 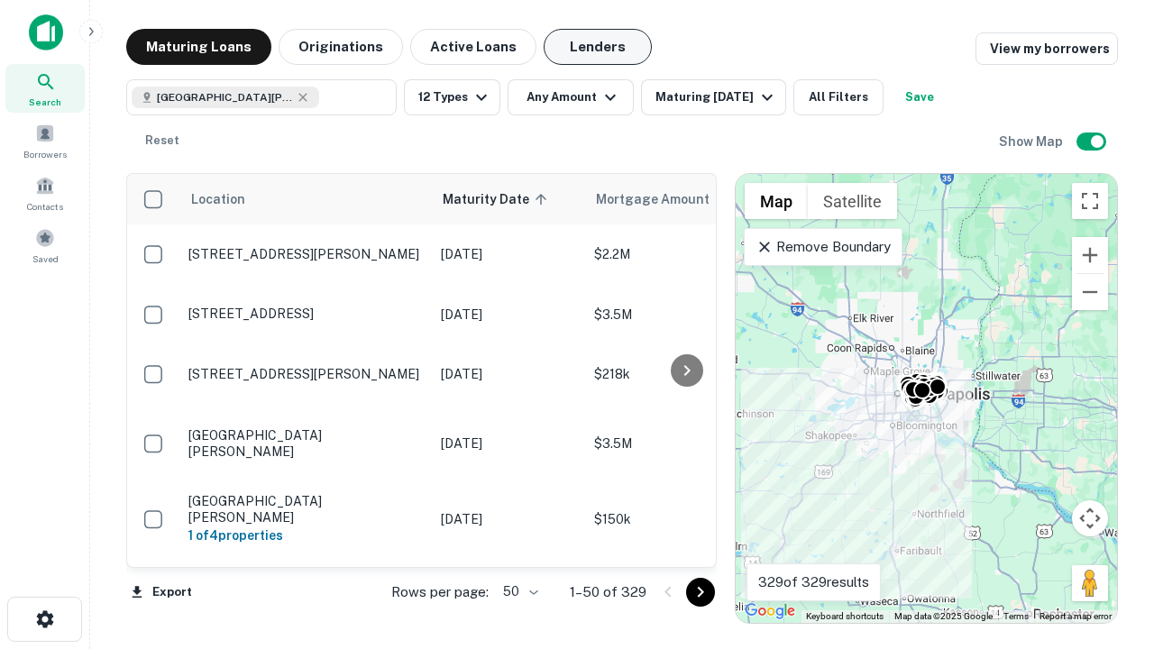 I want to click on button: Save your search to get updates of matches that match your search criteria., so click(x=920, y=97).